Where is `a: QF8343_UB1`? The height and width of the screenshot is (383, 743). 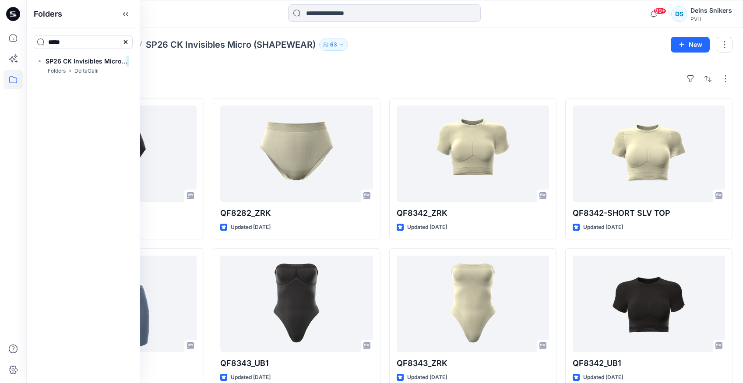
a: QF8343_UB1 is located at coordinates (296, 304).